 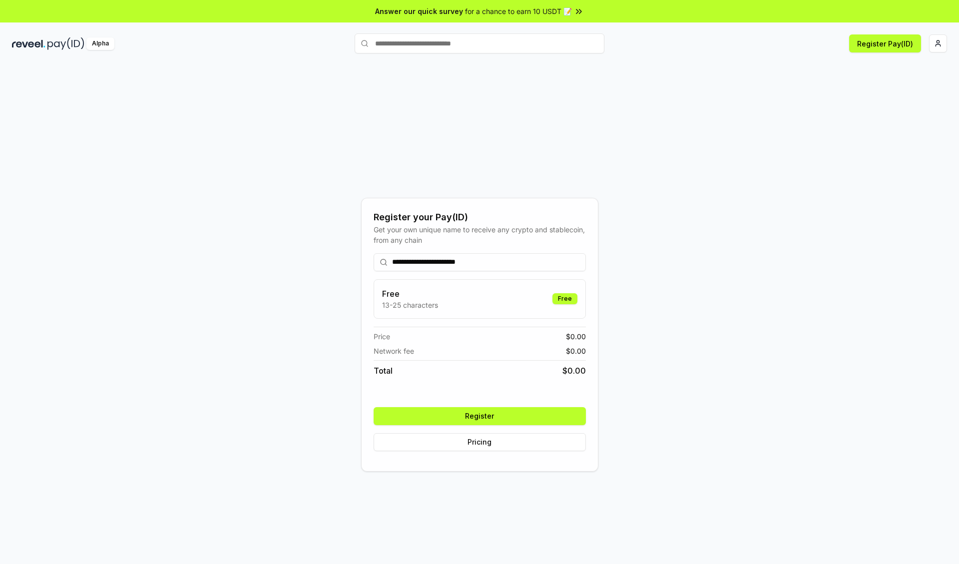 What do you see at coordinates (565, 299) in the screenshot?
I see `div: Free` at bounding box center [565, 299].